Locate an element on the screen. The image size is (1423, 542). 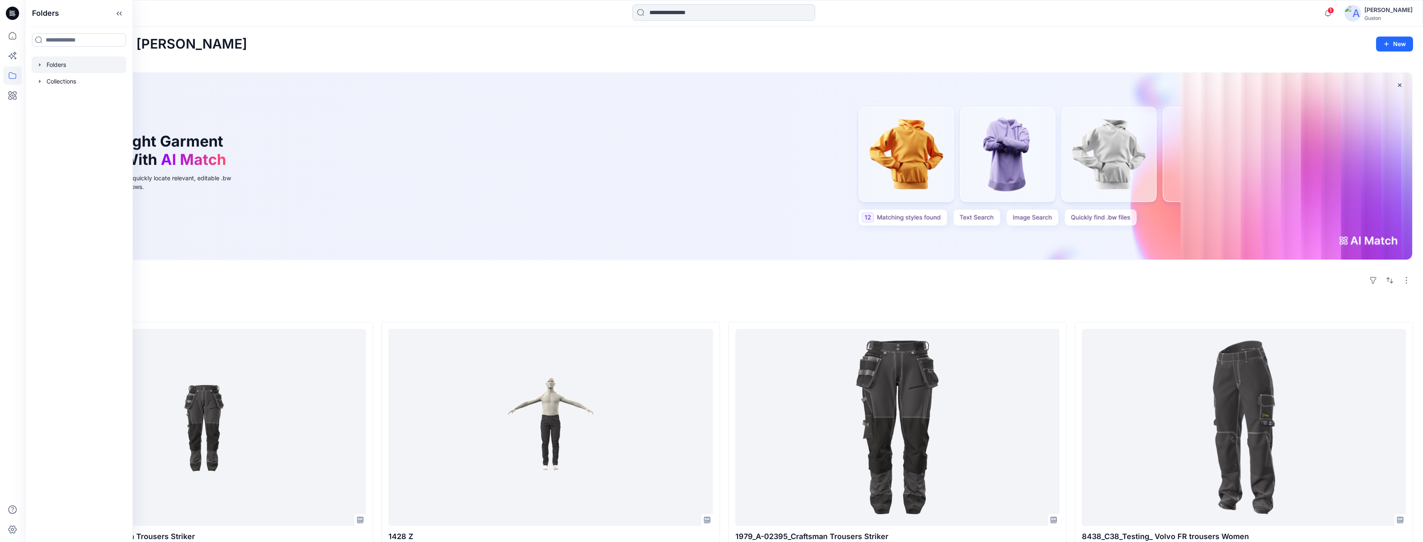
a: 8438_C38_Testing_ Volvo FR trousers Women is located at coordinates (1244, 427).